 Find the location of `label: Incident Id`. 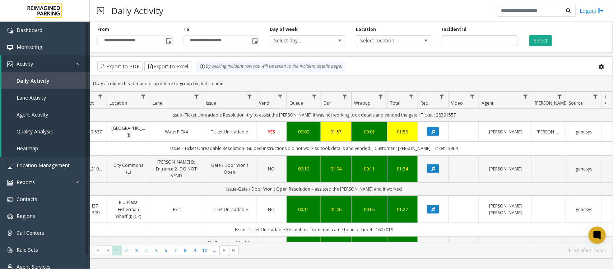

label: Incident Id is located at coordinates (454, 29).